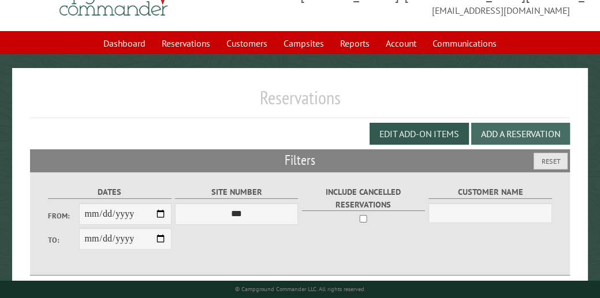  Describe the element at coordinates (363, 199) in the screenshot. I see `label: Include Cancelled Reservations` at that location.